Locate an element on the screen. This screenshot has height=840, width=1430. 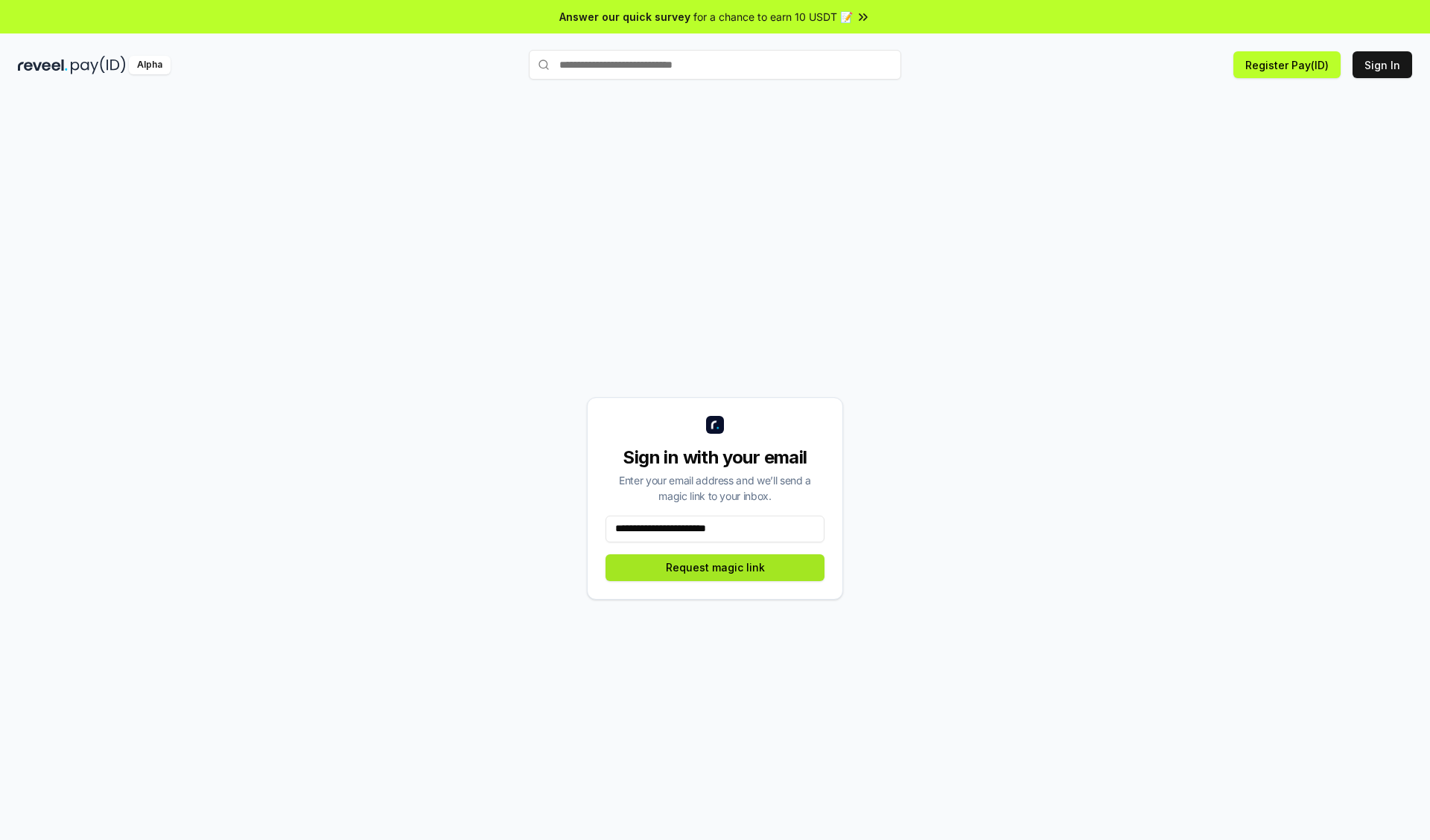
button: Request magic link is located at coordinates (715, 568).